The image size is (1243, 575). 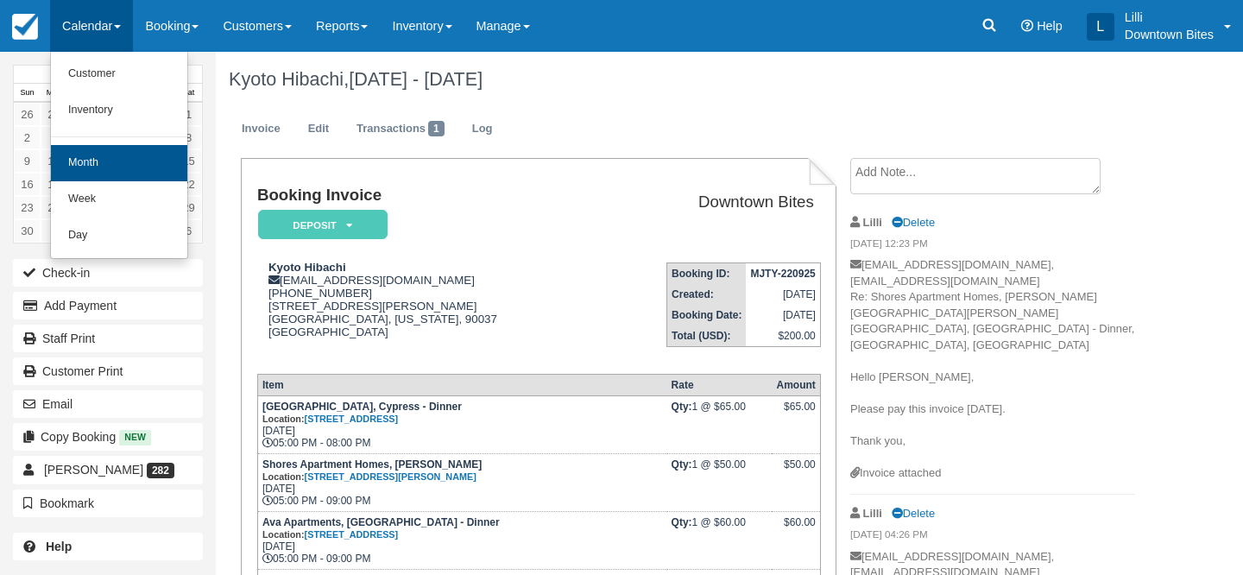 I want to click on div: L, so click(x=1100, y=27).